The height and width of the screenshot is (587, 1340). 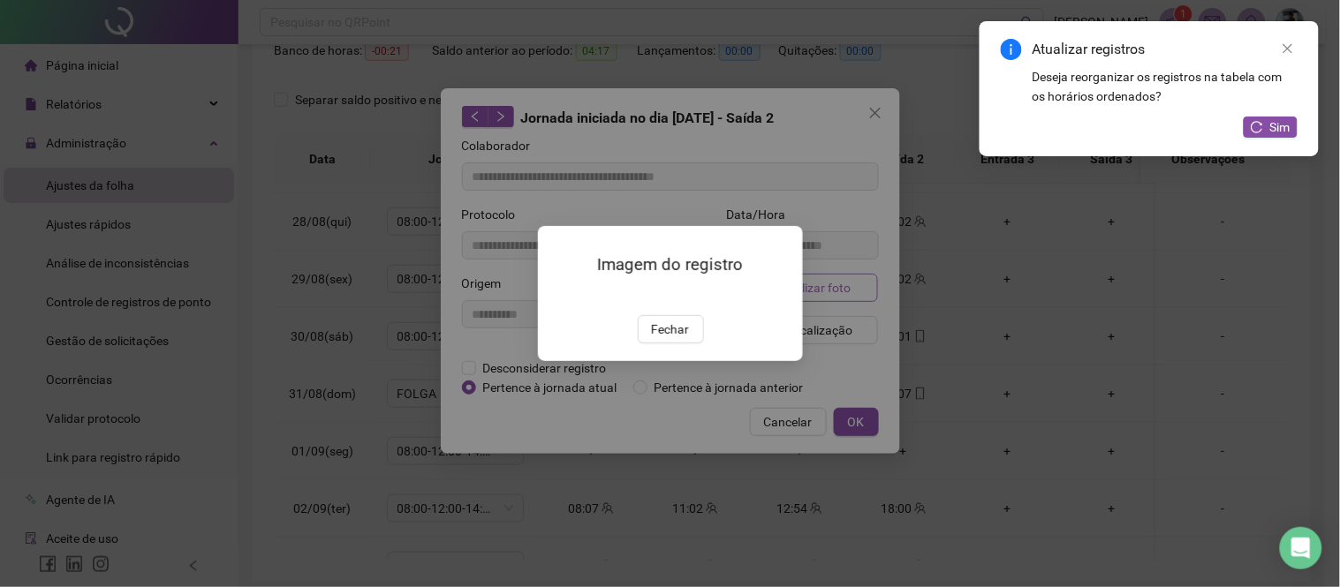 What do you see at coordinates (1288, 49) in the screenshot?
I see `span: close` at bounding box center [1288, 49].